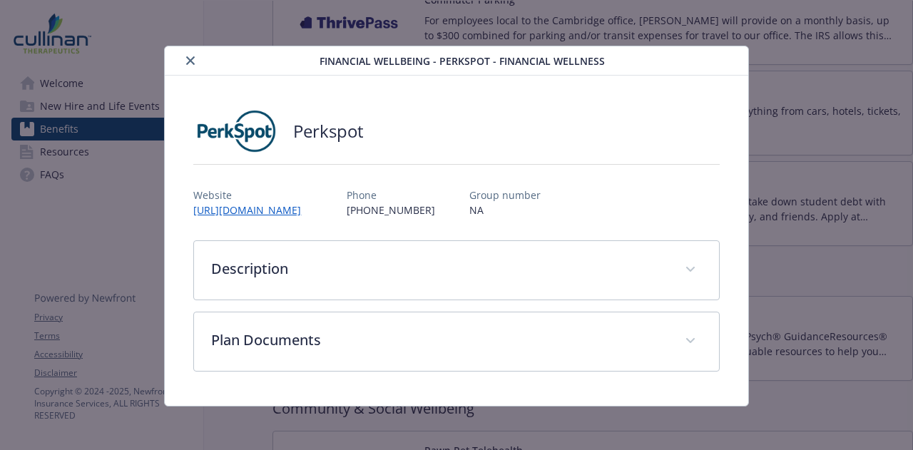 The width and height of the screenshot is (913, 450). I want to click on p: Website, so click(253, 195).